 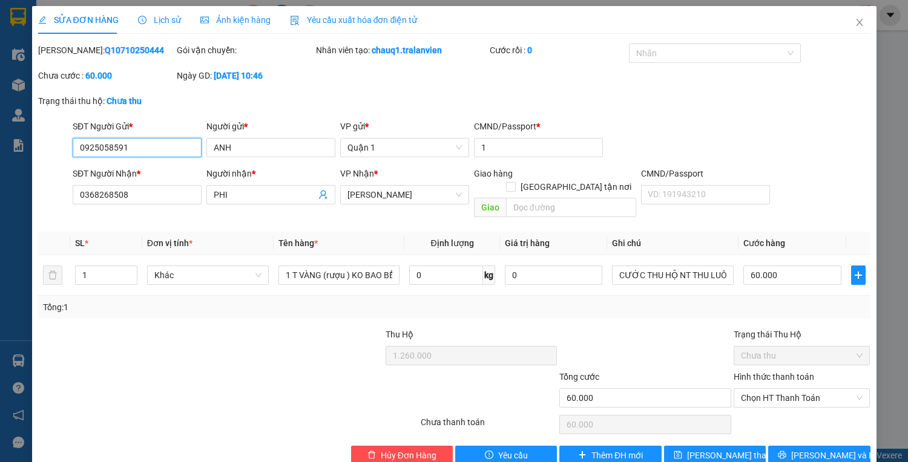 What do you see at coordinates (208, 275) in the screenshot?
I see `span: Khác` at bounding box center [208, 275].